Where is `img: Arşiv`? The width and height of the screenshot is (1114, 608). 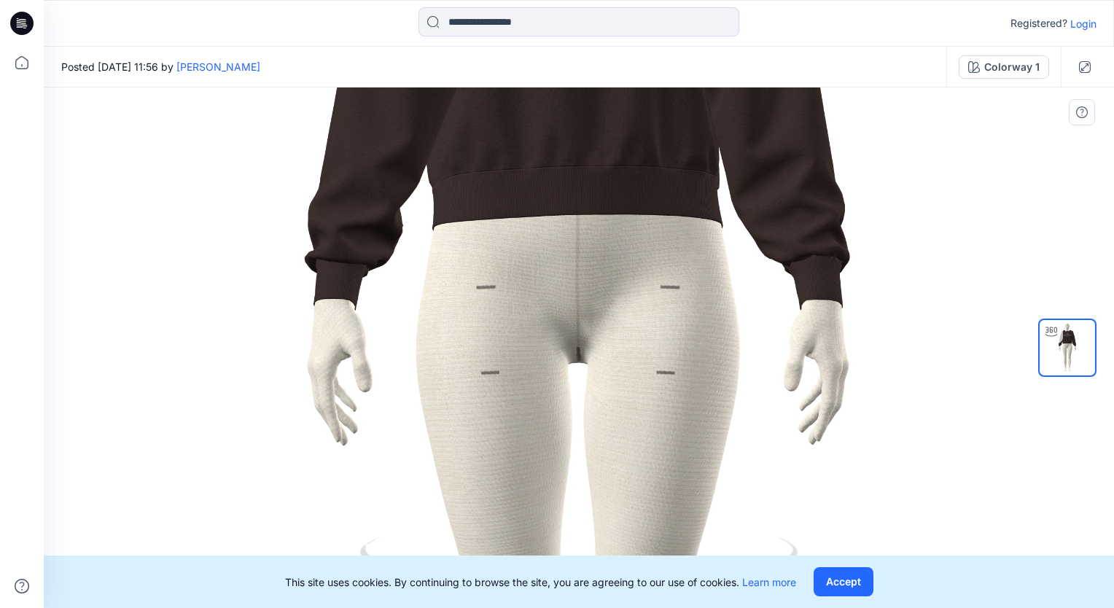 img: Arşiv is located at coordinates (1068, 348).